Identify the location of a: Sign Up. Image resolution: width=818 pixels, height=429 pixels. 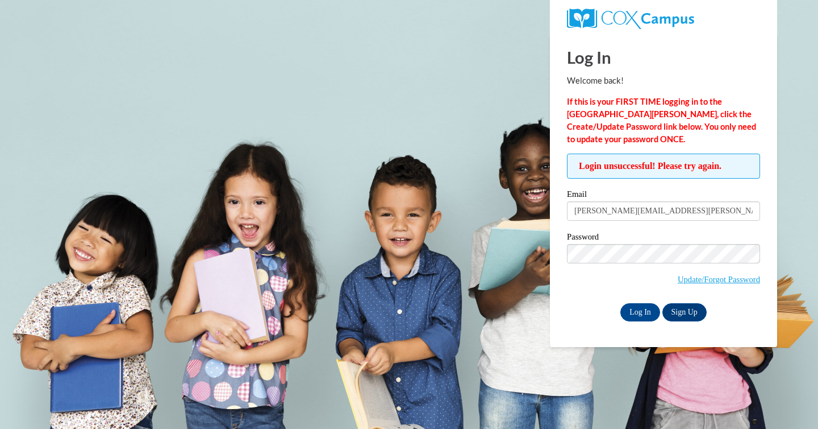
(685, 312).